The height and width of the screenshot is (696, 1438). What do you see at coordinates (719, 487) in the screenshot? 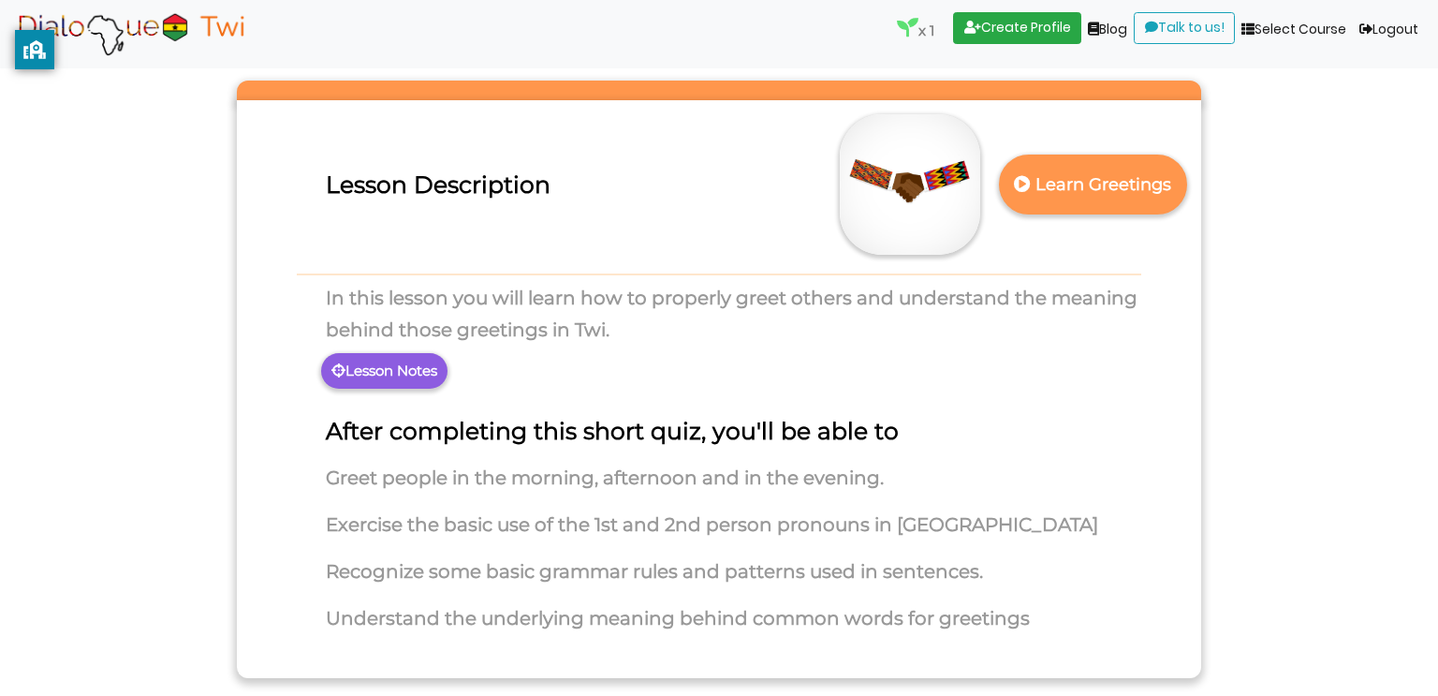
I see `li: Greet people in the morning, afternoon and in the evening.` at bounding box center [719, 487].